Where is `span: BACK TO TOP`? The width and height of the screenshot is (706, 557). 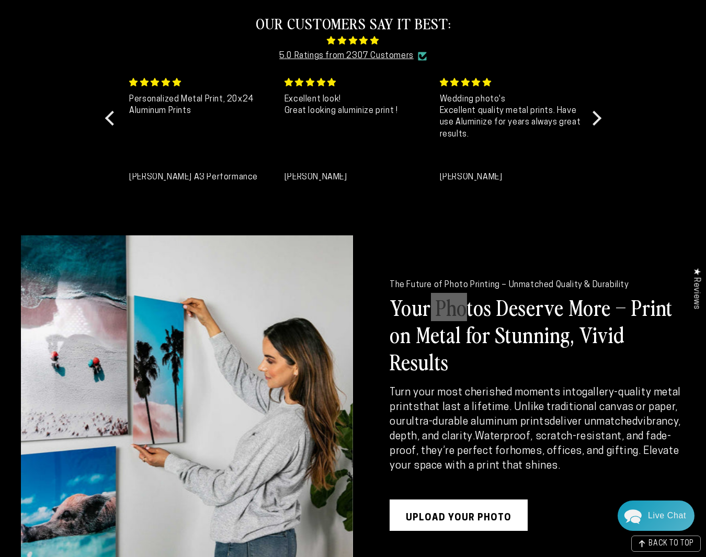
span: BACK TO TOP is located at coordinates (671, 544).